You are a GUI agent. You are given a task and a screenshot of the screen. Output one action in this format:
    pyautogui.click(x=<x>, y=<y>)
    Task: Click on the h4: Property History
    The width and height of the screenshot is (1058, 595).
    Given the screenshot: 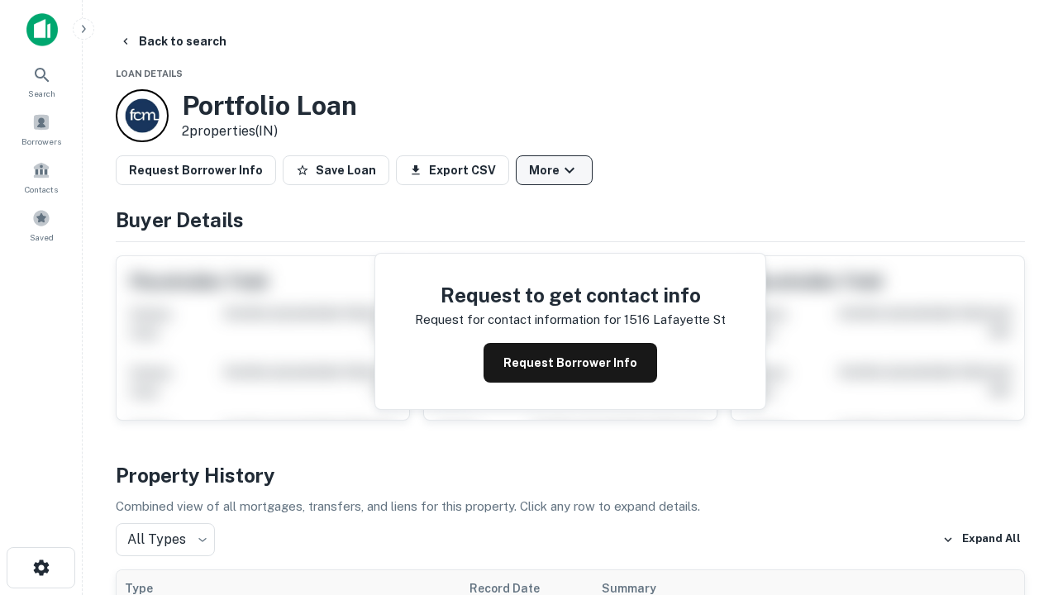 What is the action you would take?
    pyautogui.click(x=570, y=475)
    